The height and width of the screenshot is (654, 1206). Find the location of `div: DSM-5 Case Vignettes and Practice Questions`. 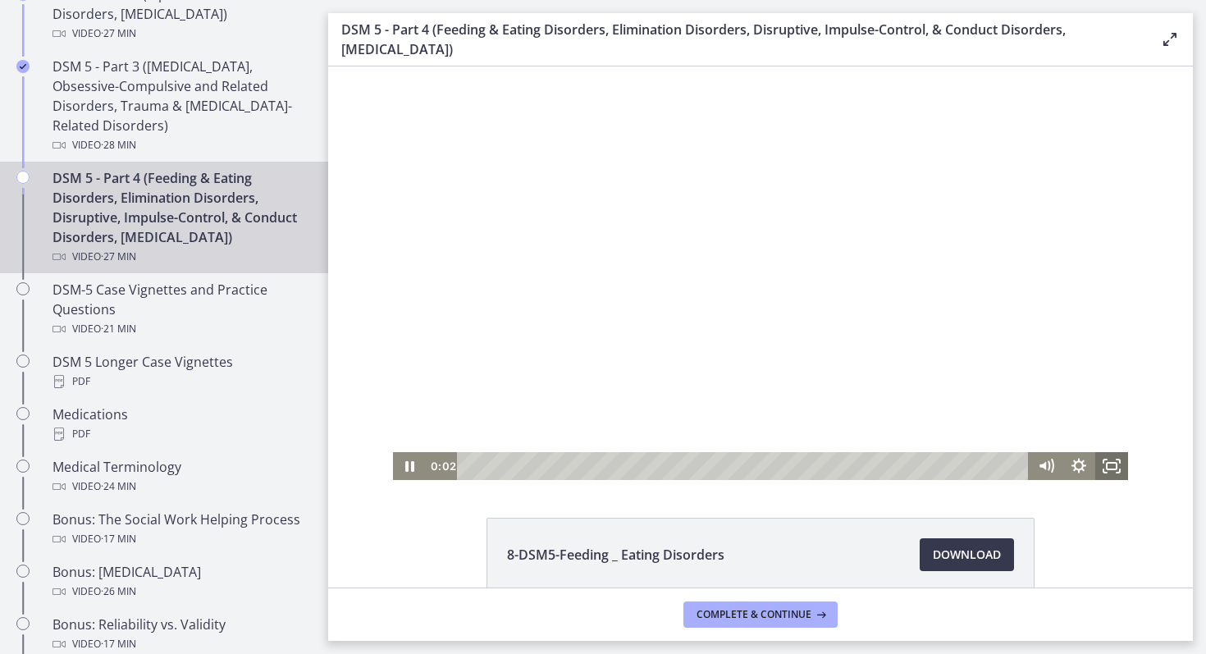

div: DSM-5 Case Vignettes and Practice Questions is located at coordinates (181, 309).